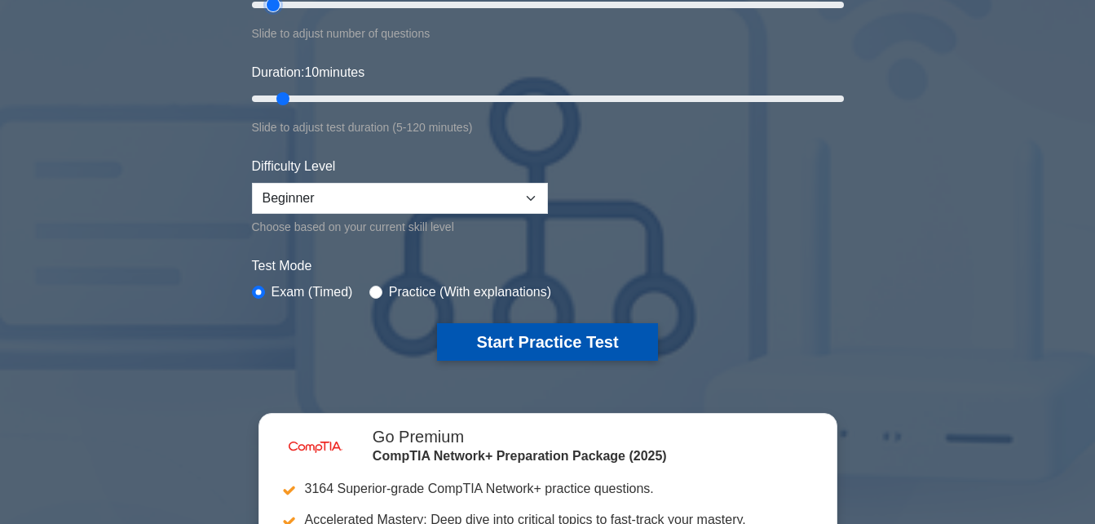  I want to click on span: 10, so click(312, 72).